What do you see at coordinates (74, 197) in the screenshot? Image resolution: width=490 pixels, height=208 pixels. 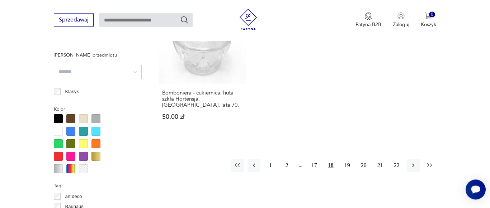 I see `p: art deco` at bounding box center [74, 197].